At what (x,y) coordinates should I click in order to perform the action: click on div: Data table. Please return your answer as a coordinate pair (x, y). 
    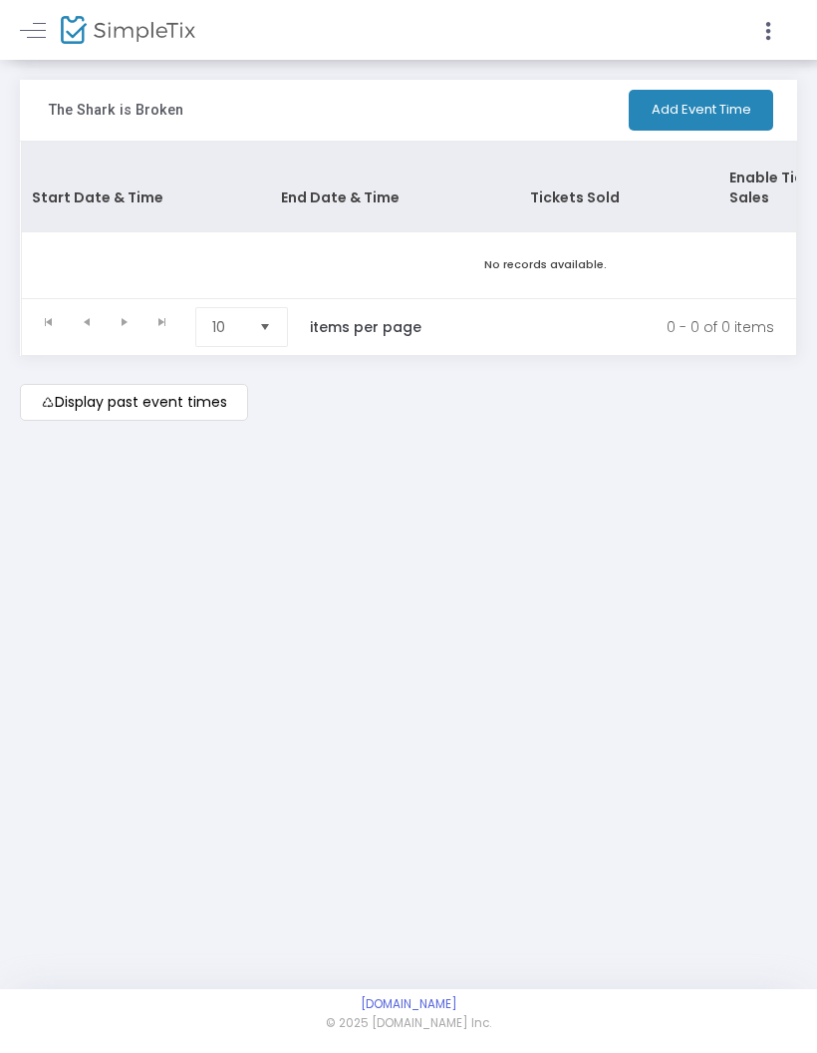
    Looking at the image, I should click on (409, 220).